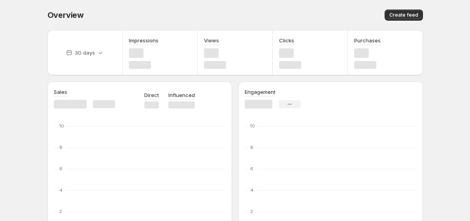 The height and width of the screenshot is (221, 470). What do you see at coordinates (182, 95) in the screenshot?
I see `p: Influenced` at bounding box center [182, 95].